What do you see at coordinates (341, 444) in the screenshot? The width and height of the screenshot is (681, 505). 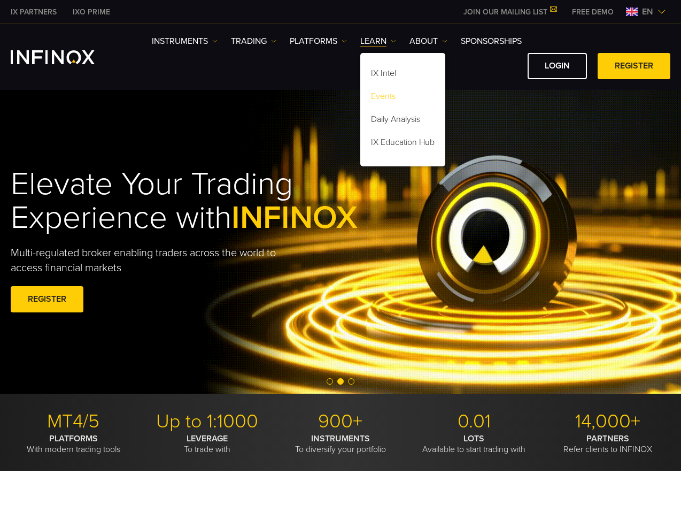 I see `p: To diversify your portfolio` at bounding box center [341, 444].